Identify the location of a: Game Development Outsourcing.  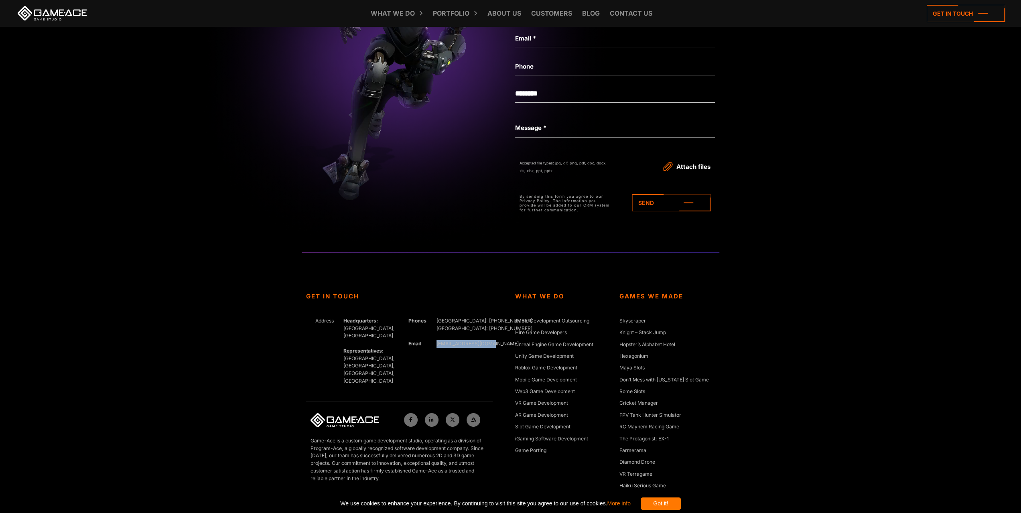
(552, 321).